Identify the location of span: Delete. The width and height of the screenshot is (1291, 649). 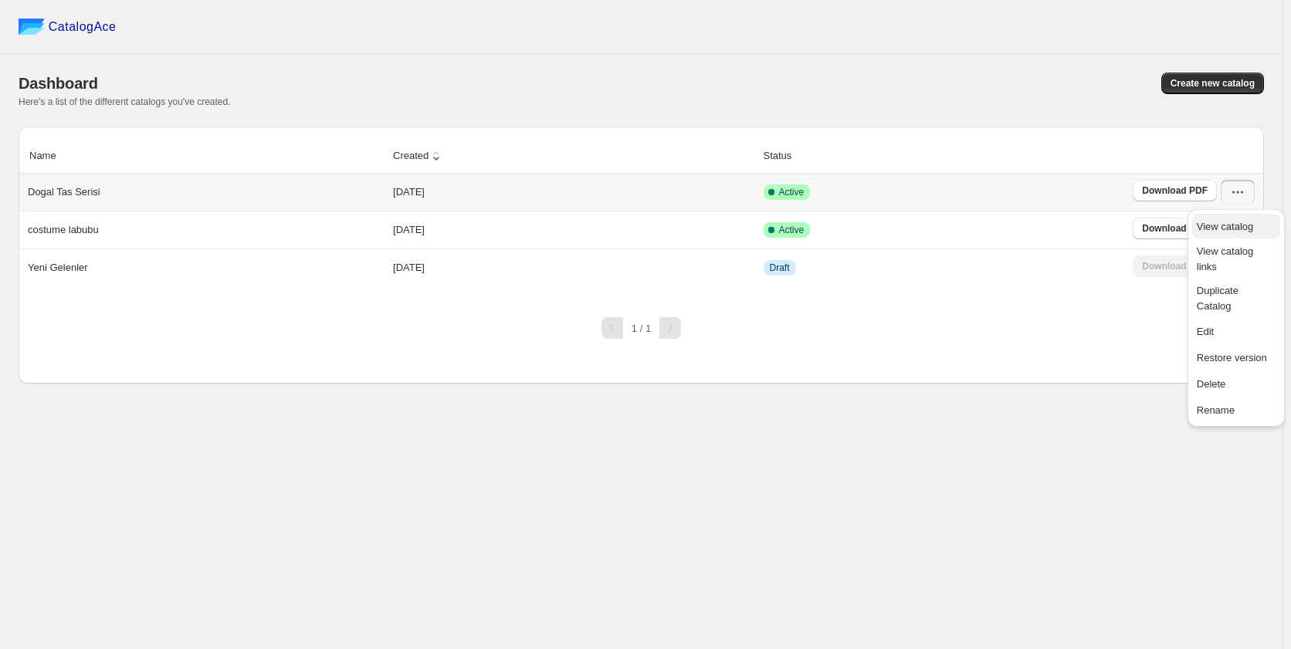
(1211, 384).